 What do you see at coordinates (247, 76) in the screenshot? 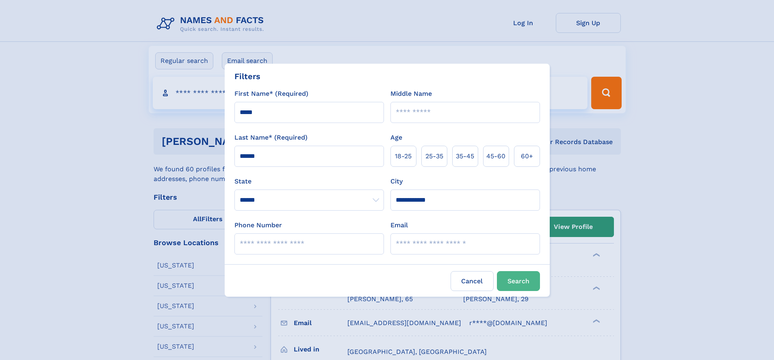
I see `div: Filters` at bounding box center [247, 76].